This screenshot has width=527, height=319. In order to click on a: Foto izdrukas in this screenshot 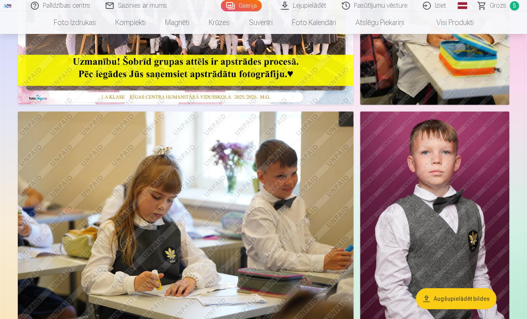, I will do `click(75, 23)`.